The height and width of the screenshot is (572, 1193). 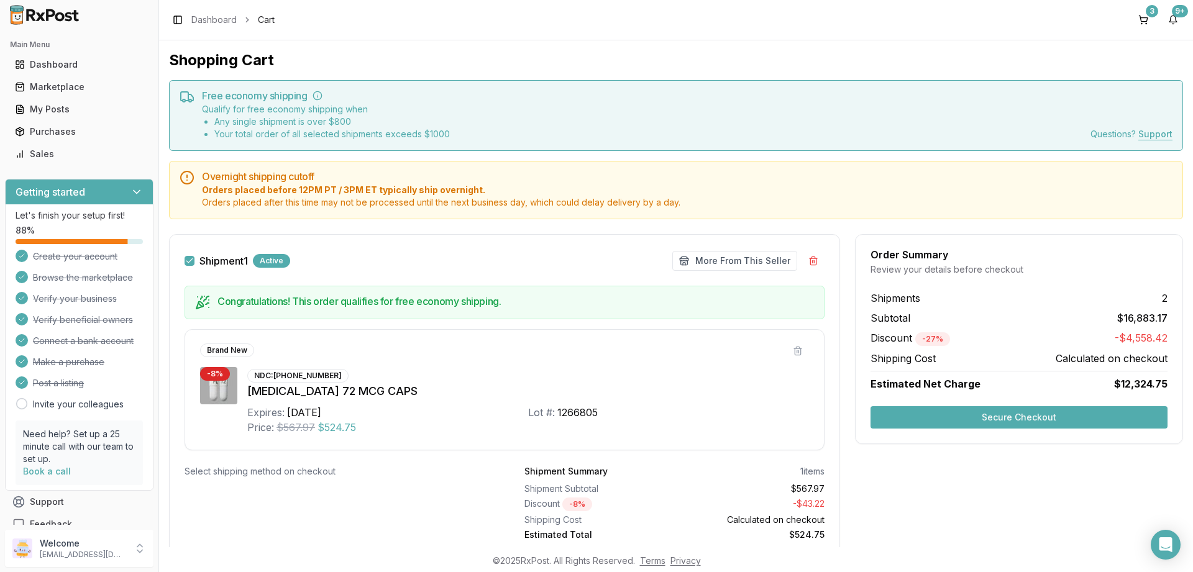 What do you see at coordinates (1152, 11) in the screenshot?
I see `div: 3` at bounding box center [1152, 11].